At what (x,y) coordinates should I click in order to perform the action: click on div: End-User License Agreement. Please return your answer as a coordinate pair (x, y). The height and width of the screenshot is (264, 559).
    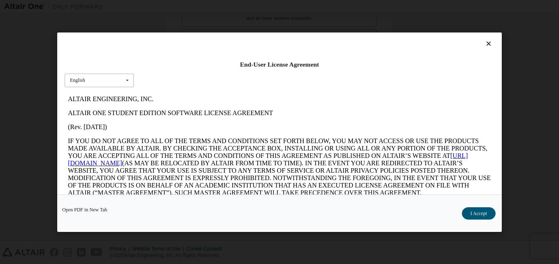
    Looking at the image, I should click on (279, 65).